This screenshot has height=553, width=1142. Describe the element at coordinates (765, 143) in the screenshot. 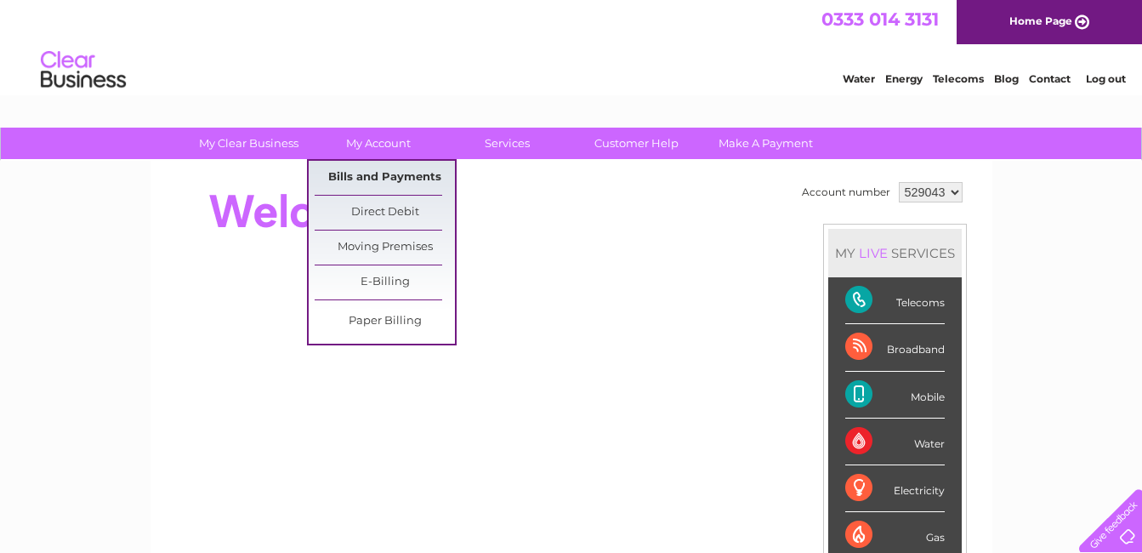

I see `a: Make A Payment` at that location.